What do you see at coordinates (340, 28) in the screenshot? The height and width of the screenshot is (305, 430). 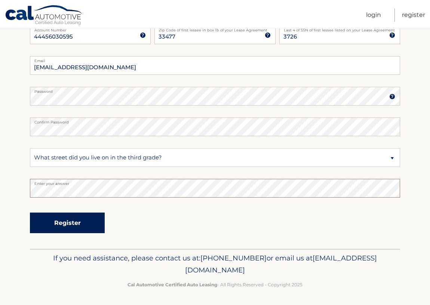 I see `label: Last 4 of SSN of first lessee listed on your Lease Agreement` at bounding box center [340, 28].